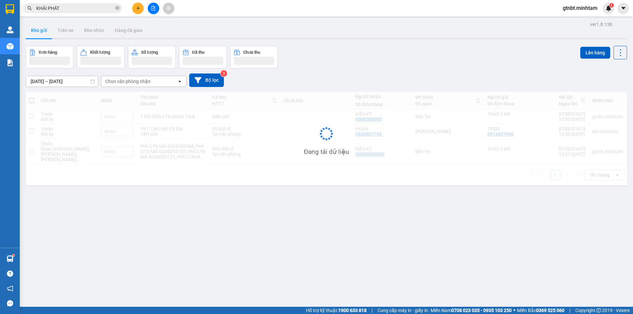  Describe the element at coordinates (10, 289) in the screenshot. I see `span: notification` at that location.